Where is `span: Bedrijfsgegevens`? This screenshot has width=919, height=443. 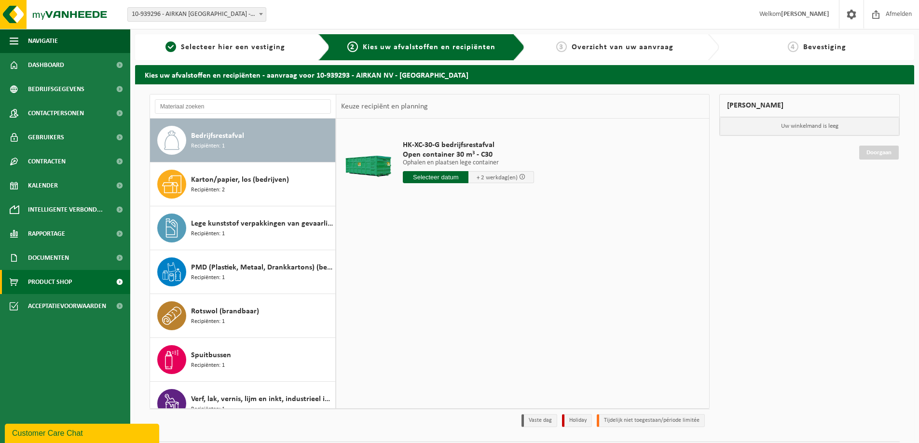 span: Bedrijfsgegevens is located at coordinates (56, 89).